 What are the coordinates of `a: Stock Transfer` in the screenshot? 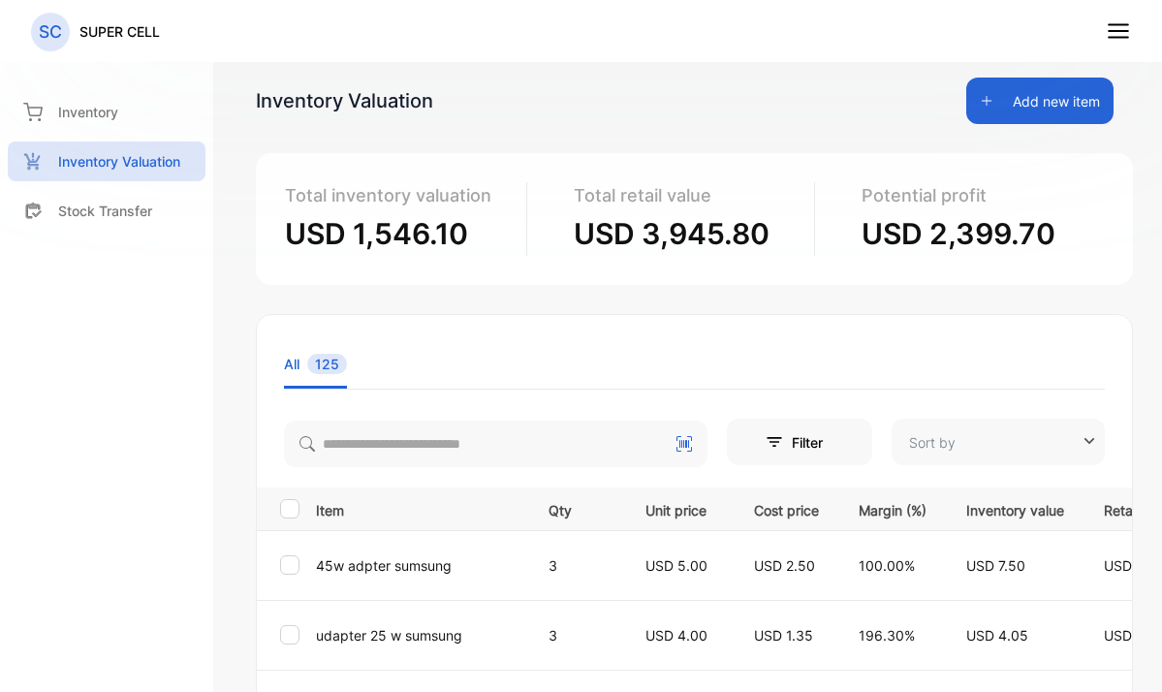 It's located at (107, 210).